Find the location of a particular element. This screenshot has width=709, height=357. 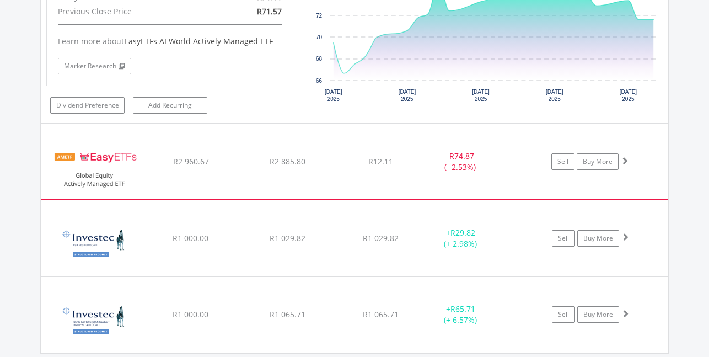

img: EQU.ZA.FNIB19.png is located at coordinates (94, 320).